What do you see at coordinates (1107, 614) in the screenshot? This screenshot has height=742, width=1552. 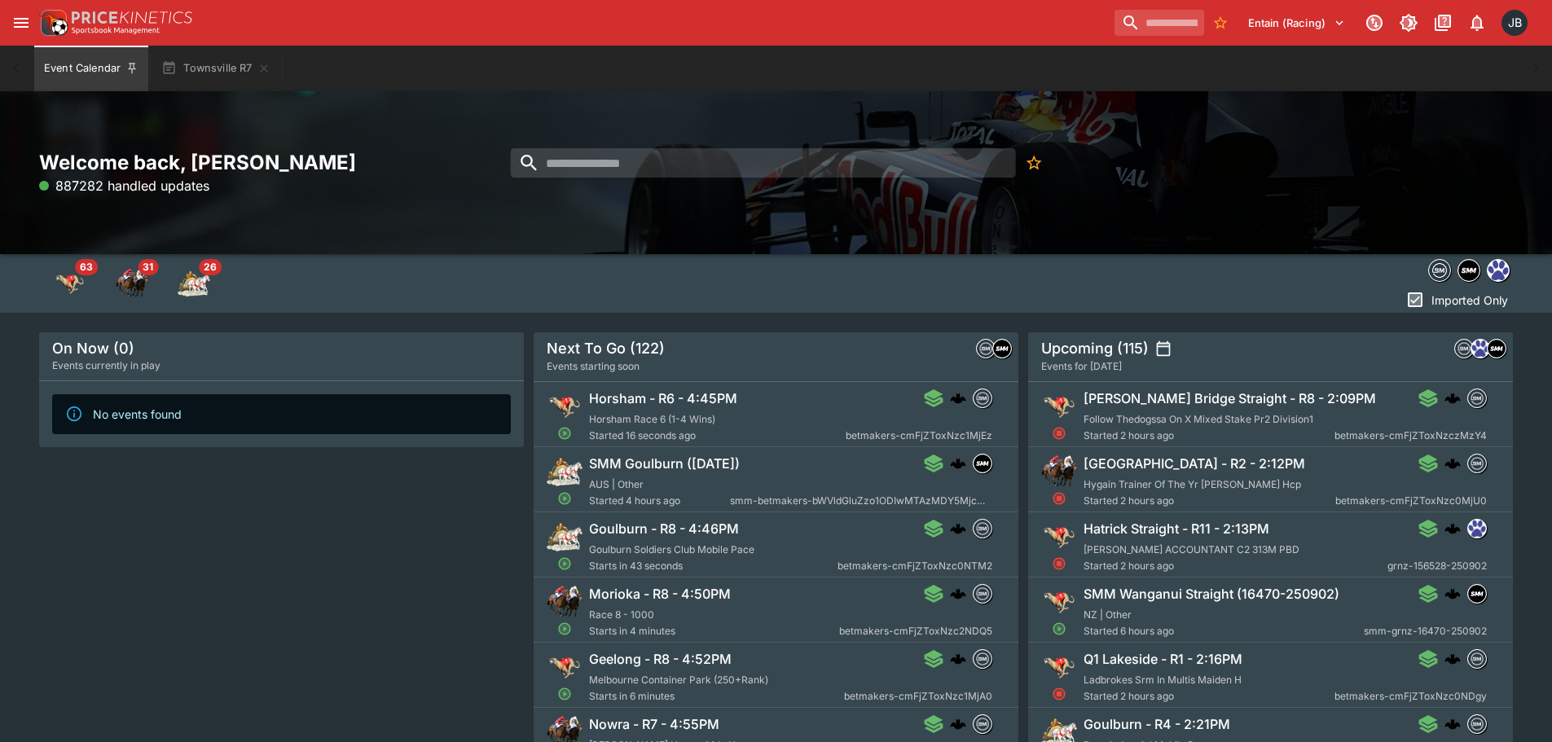 I see `span: NZ | Other` at bounding box center [1107, 614].